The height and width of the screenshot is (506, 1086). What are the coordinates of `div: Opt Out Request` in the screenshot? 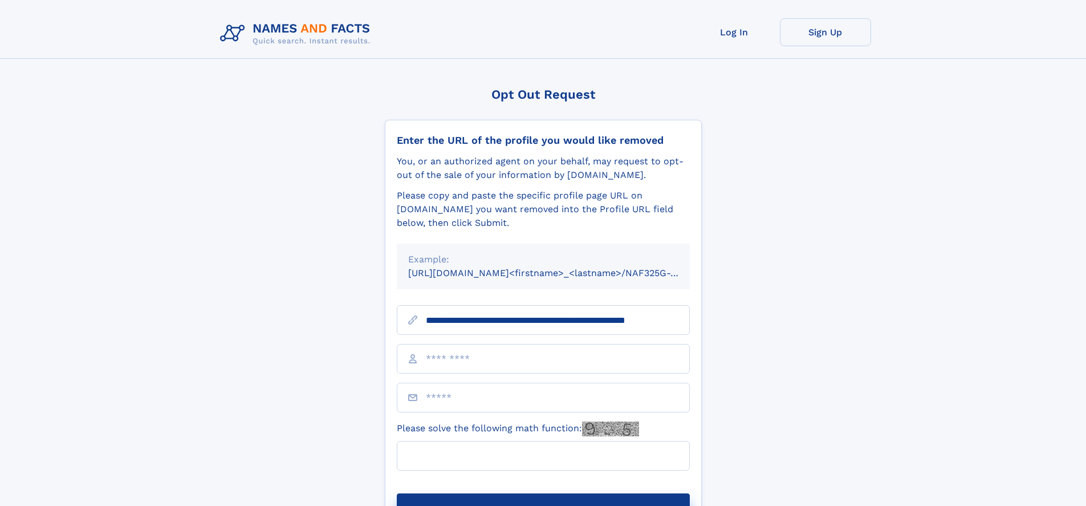 It's located at (543, 94).